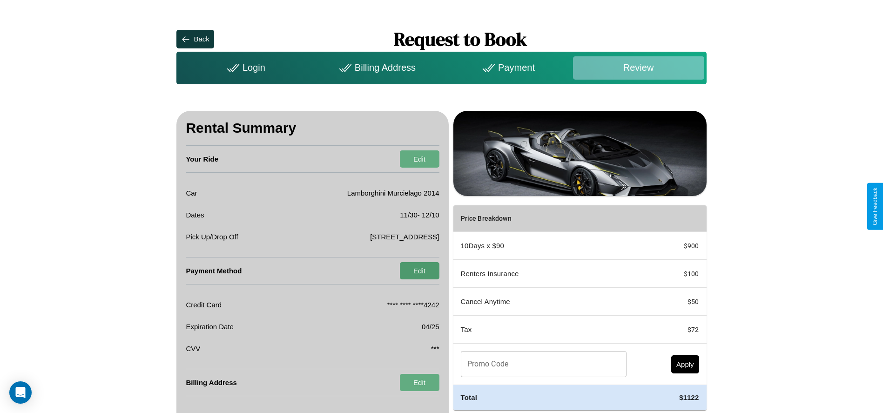 The image size is (883, 413). I want to click on h1: Request to Book, so click(460, 39).